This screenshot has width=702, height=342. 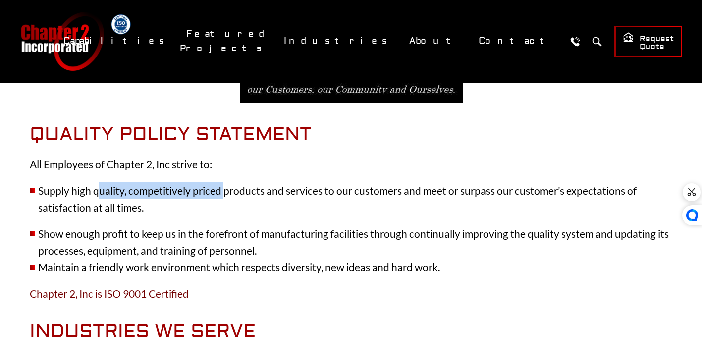 What do you see at coordinates (648, 42) in the screenshot?
I see `a: Request Quote` at bounding box center [648, 42].